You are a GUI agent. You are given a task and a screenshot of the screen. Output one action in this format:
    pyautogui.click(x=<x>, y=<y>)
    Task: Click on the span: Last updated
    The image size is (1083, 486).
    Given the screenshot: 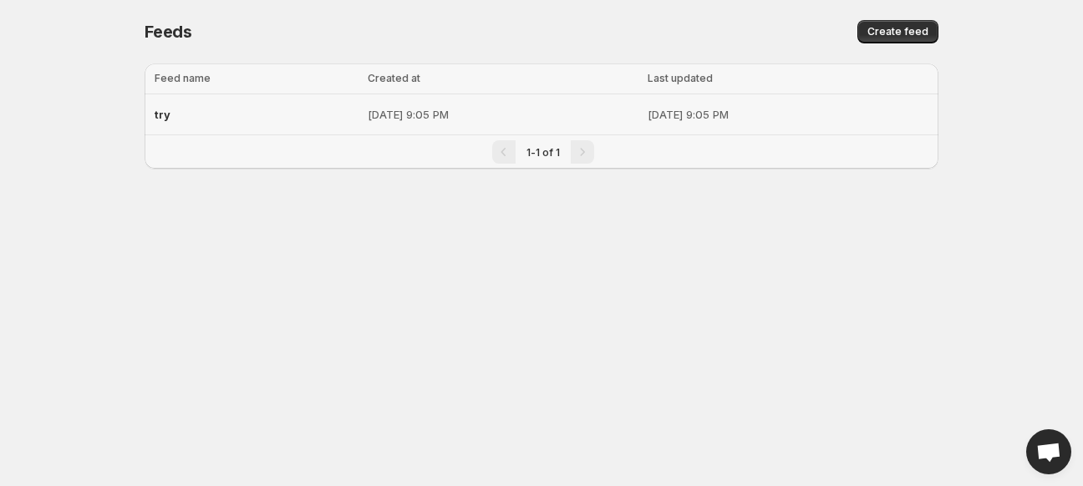 What is the action you would take?
    pyautogui.click(x=680, y=78)
    